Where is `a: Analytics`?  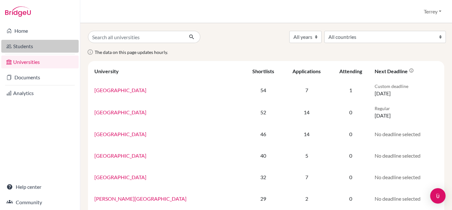
a: Analytics is located at coordinates (40, 93).